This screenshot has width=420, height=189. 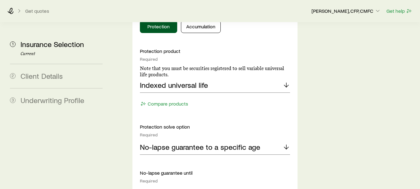 I want to click on button: Get quotes, so click(x=37, y=11).